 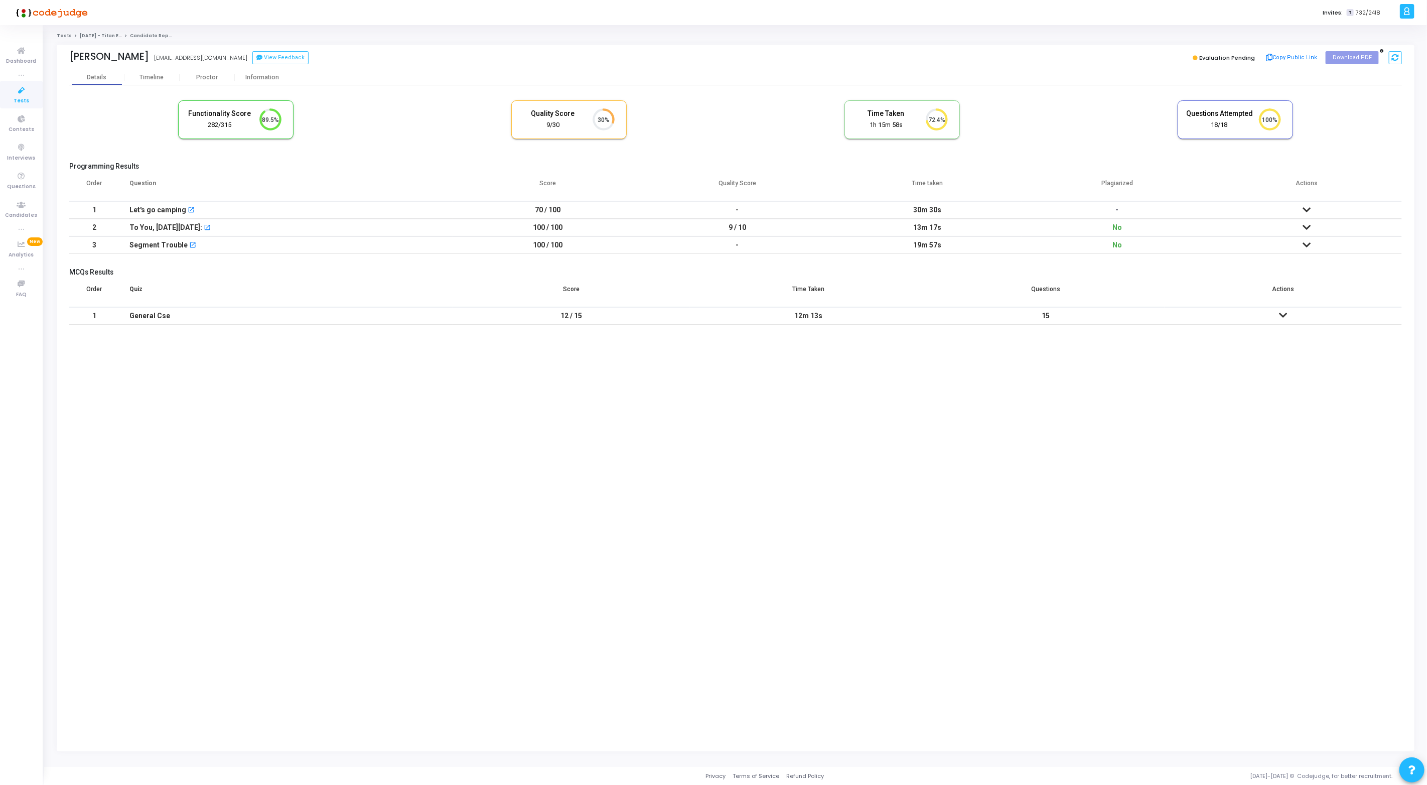 What do you see at coordinates (21, 129) in the screenshot?
I see `span: Contests` at bounding box center [21, 129].